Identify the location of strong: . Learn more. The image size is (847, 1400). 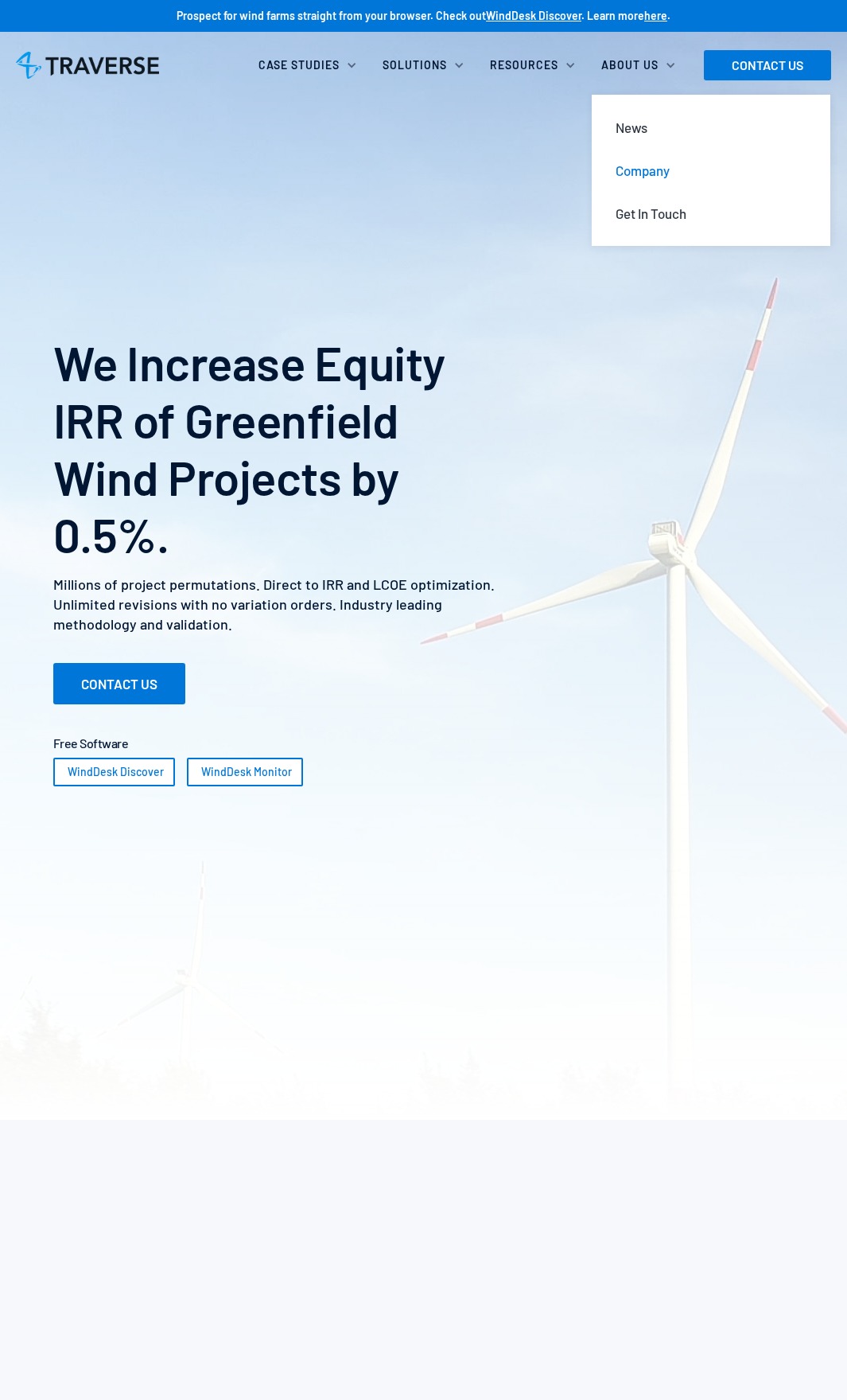
(613, 15).